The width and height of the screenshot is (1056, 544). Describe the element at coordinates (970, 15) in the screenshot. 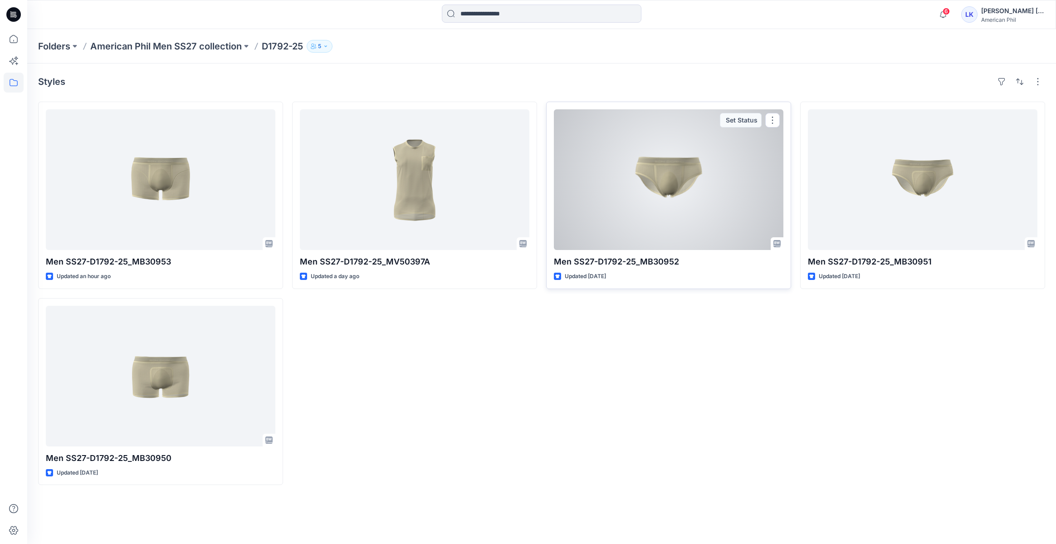

I see `div: LK` at that location.